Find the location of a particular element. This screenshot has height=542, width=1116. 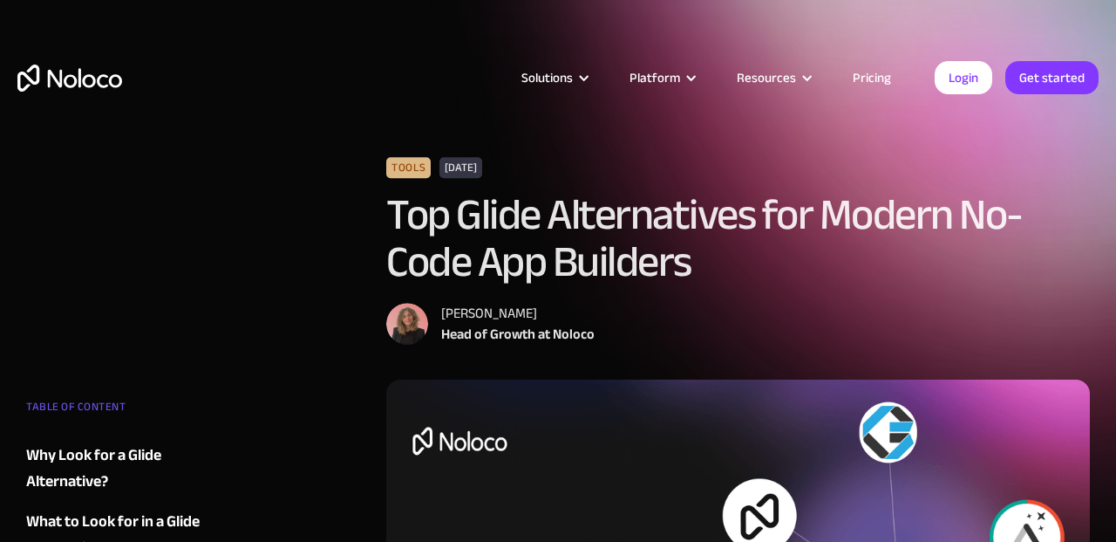

div: Why Look for a Glide Alternative? is located at coordinates (132, 468).